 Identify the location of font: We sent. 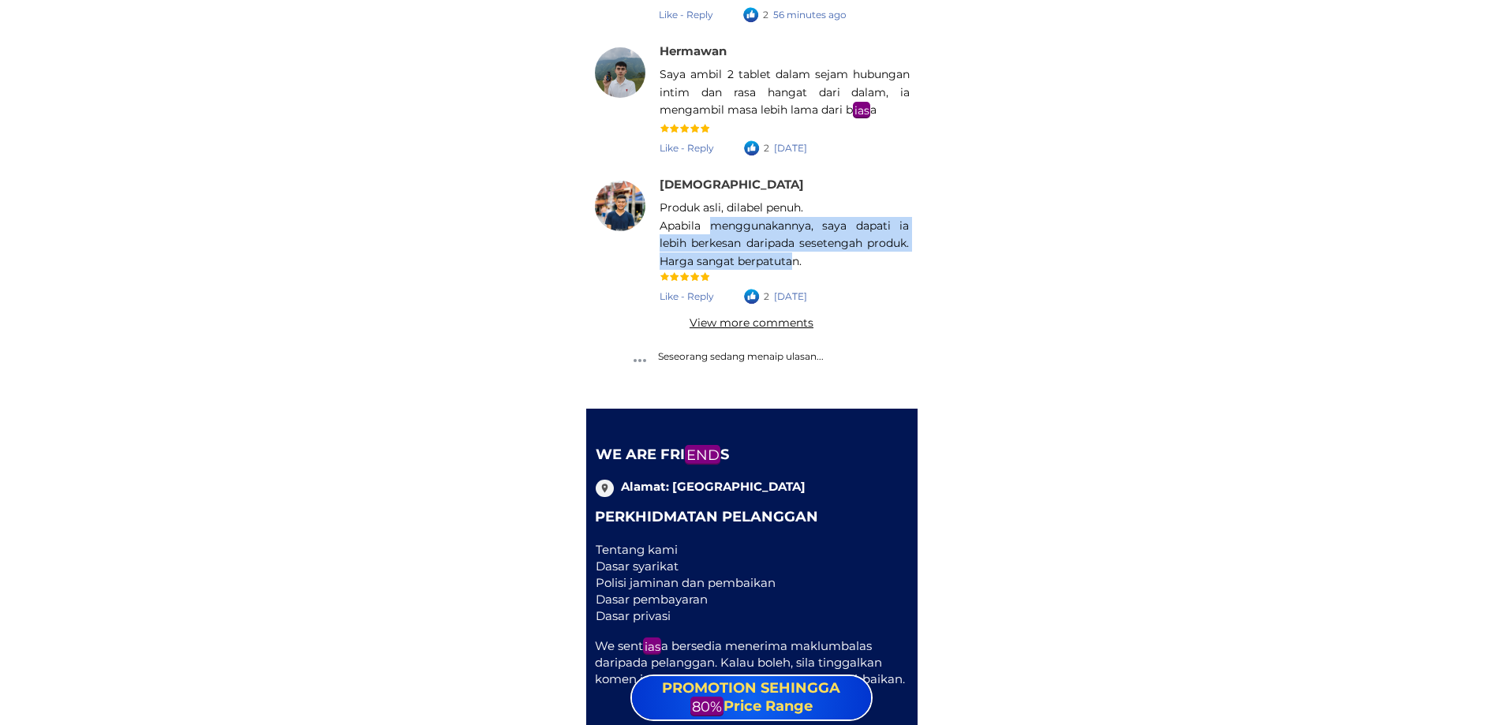
(619, 646).